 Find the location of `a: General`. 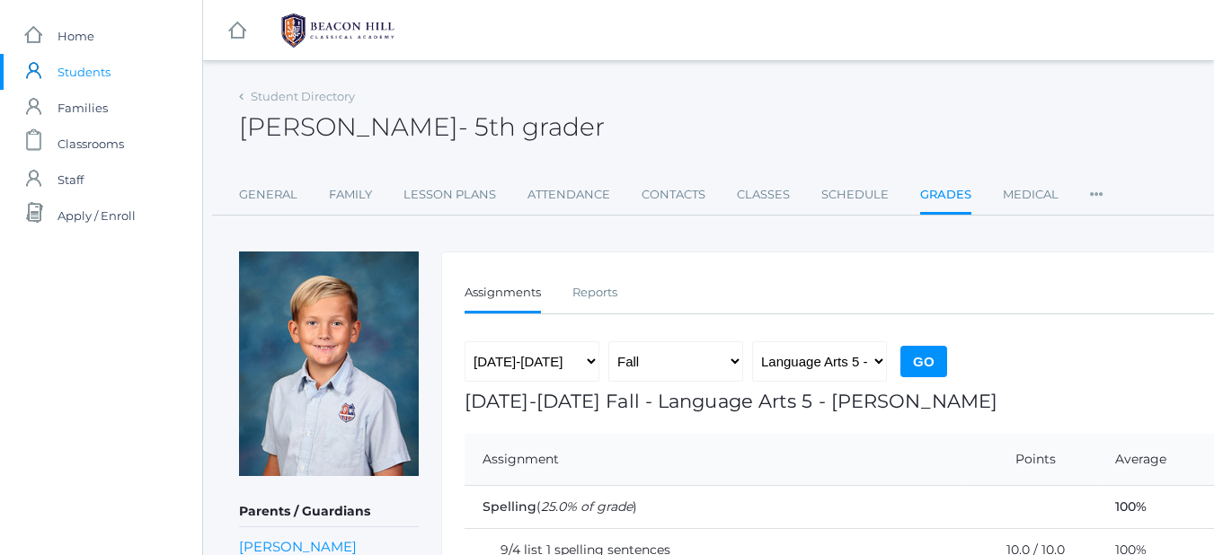

a: General is located at coordinates (268, 195).